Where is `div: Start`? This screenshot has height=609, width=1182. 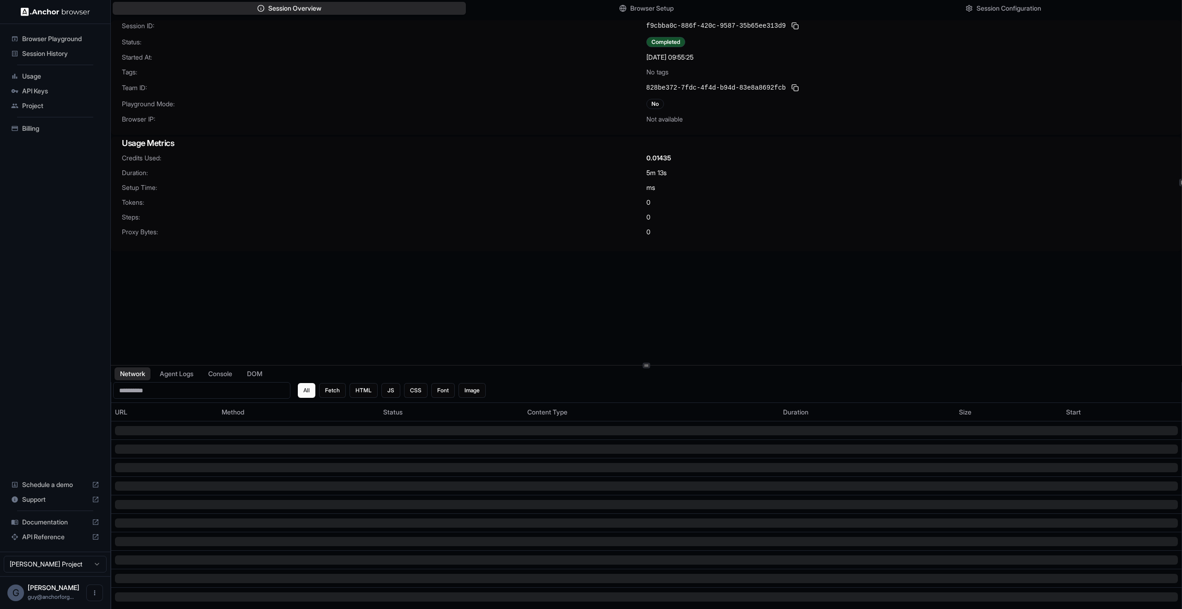
div: Start is located at coordinates (1122, 412).